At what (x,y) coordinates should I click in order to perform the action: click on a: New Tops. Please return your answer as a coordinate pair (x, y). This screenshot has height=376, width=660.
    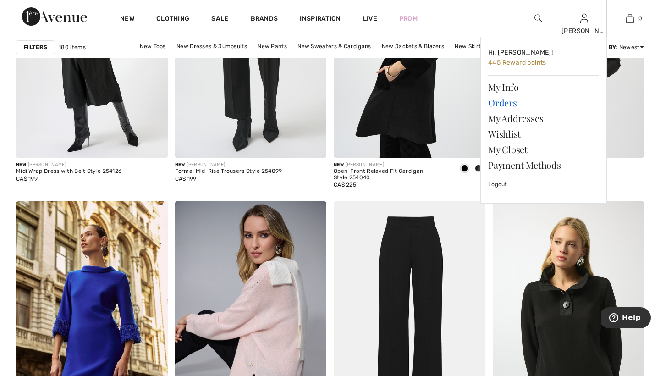
    Looking at the image, I should click on (153, 46).